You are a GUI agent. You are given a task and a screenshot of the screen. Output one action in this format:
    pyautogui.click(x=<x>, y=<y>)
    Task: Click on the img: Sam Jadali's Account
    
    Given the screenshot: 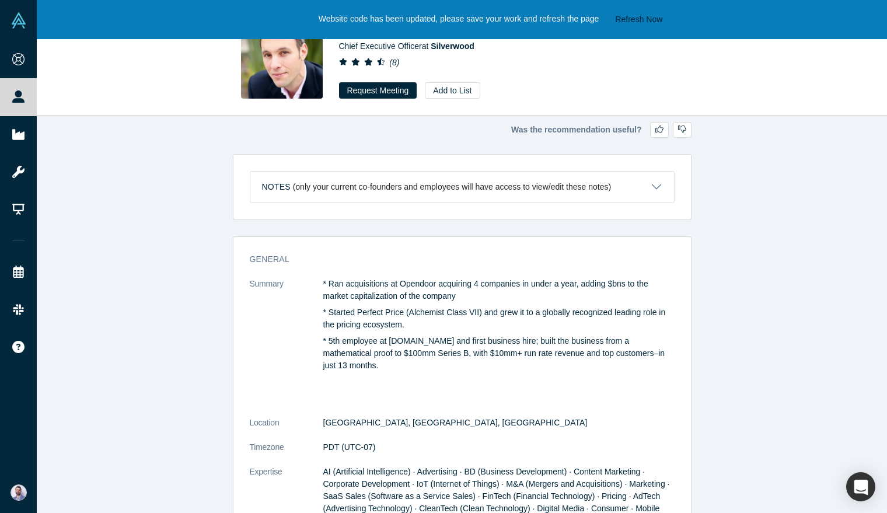 What is the action you would take?
    pyautogui.click(x=19, y=492)
    